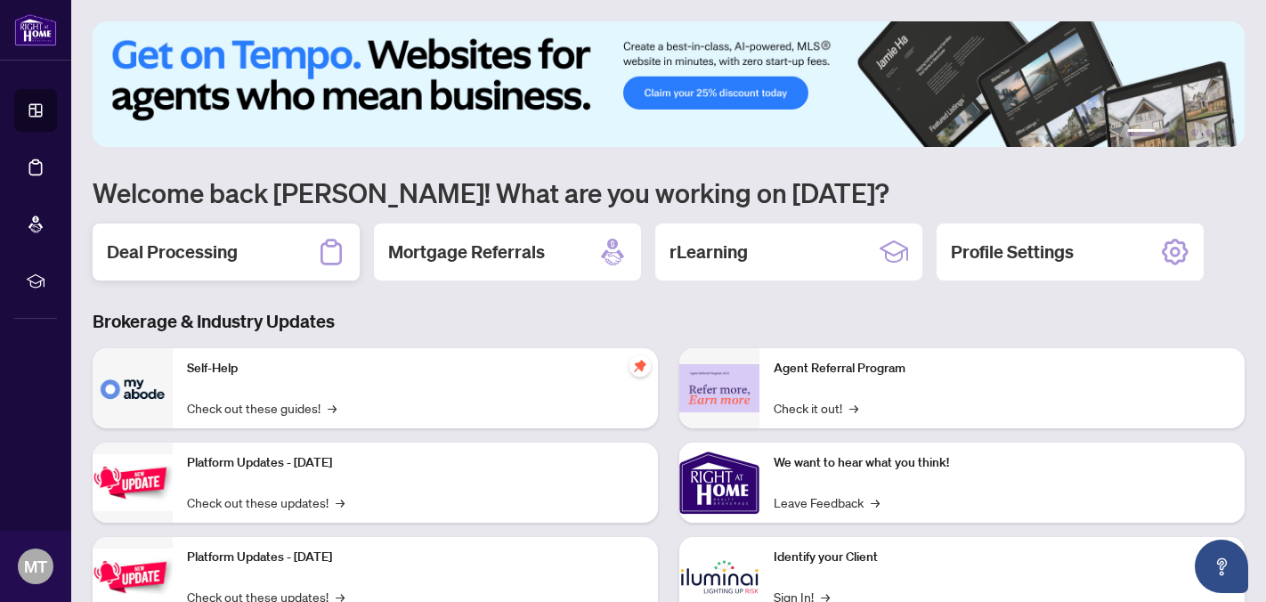 This screenshot has width=1266, height=602. I want to click on span: pushpin, so click(640, 366).